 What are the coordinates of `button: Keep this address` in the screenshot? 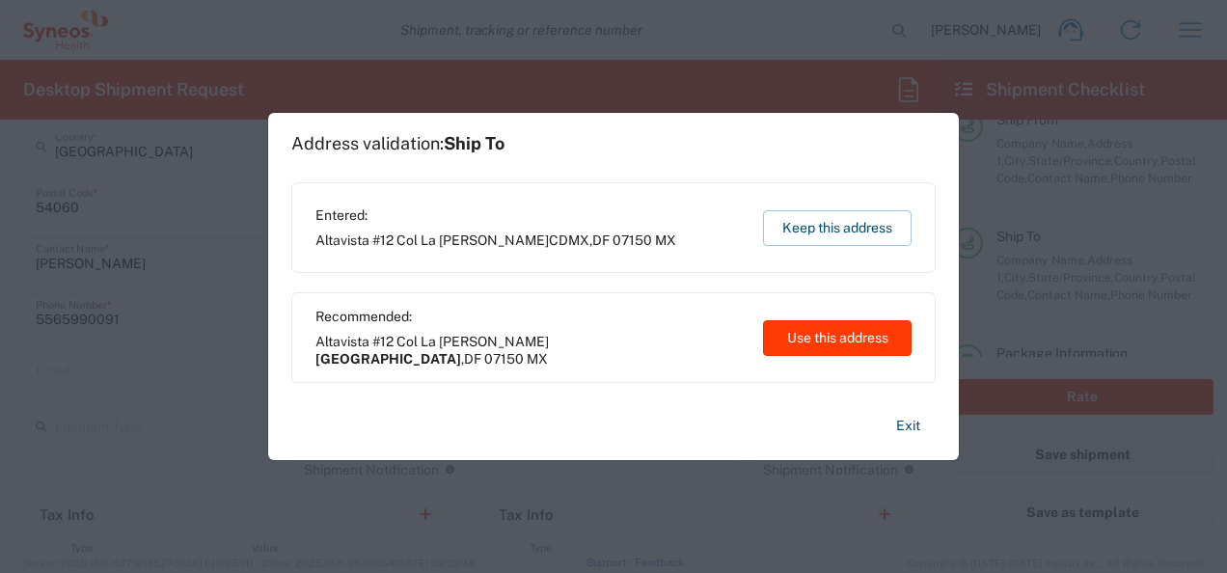 It's located at (838, 228).